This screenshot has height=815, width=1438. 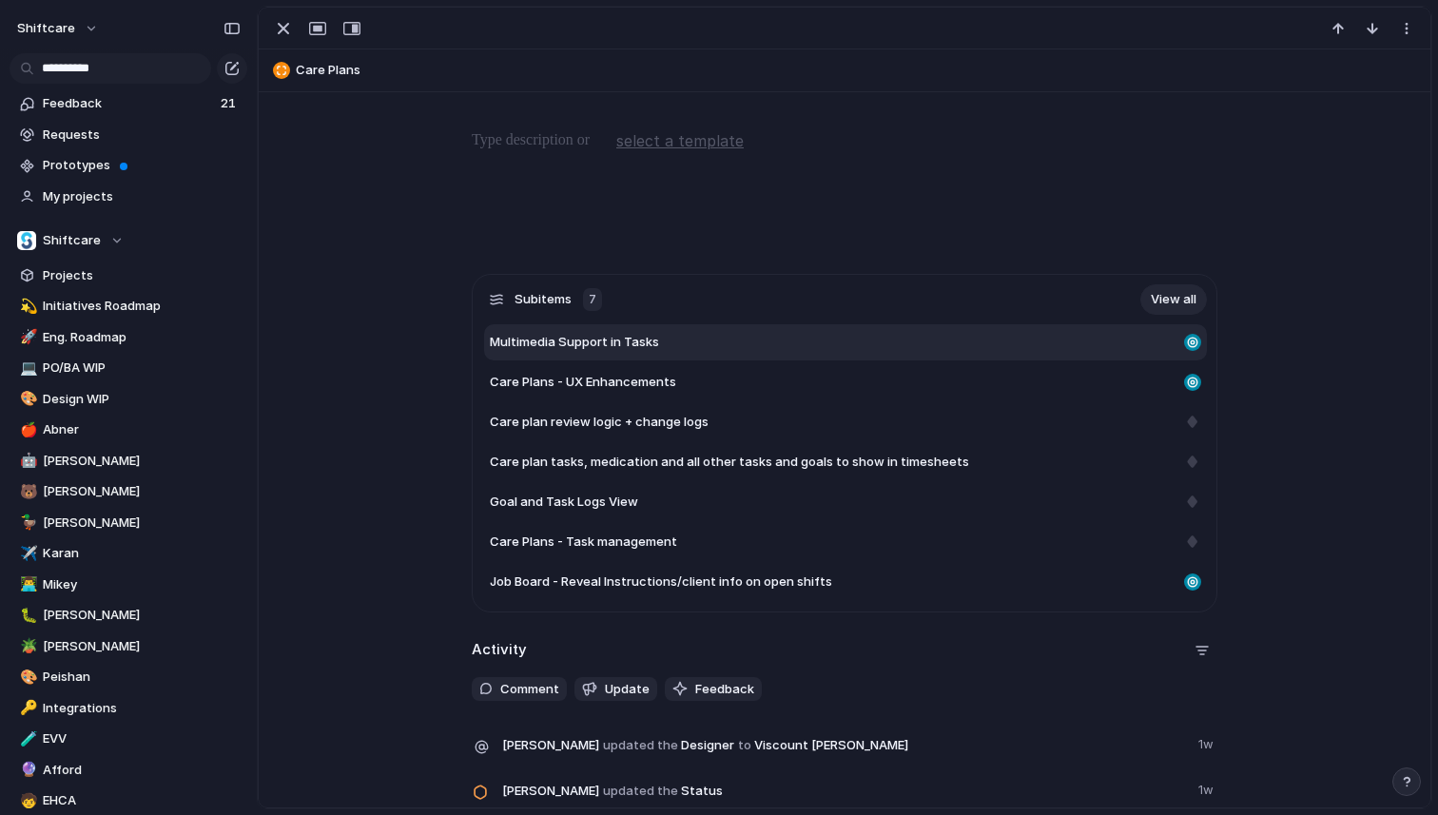 I want to click on span: Job Board - Reveal Instructions/client info on open shifts, so click(x=661, y=582).